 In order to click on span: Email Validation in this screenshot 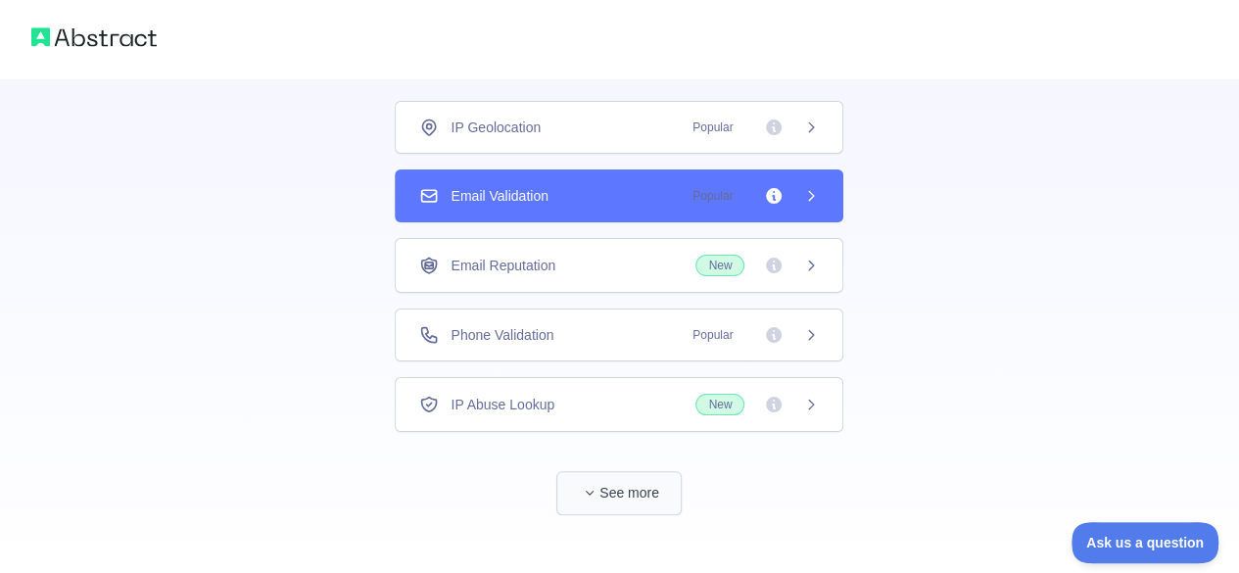, I will do `click(498, 196)`.